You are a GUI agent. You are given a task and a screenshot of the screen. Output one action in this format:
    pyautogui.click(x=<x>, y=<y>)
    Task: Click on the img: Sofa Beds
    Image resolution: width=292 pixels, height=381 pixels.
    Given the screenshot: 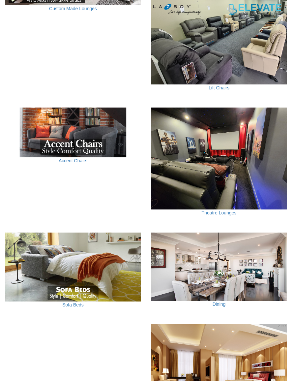 What is the action you would take?
    pyautogui.click(x=73, y=267)
    